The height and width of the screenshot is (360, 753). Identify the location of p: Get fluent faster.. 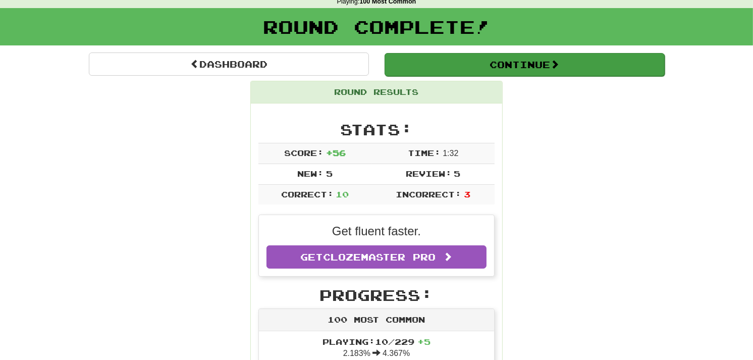
(377, 231).